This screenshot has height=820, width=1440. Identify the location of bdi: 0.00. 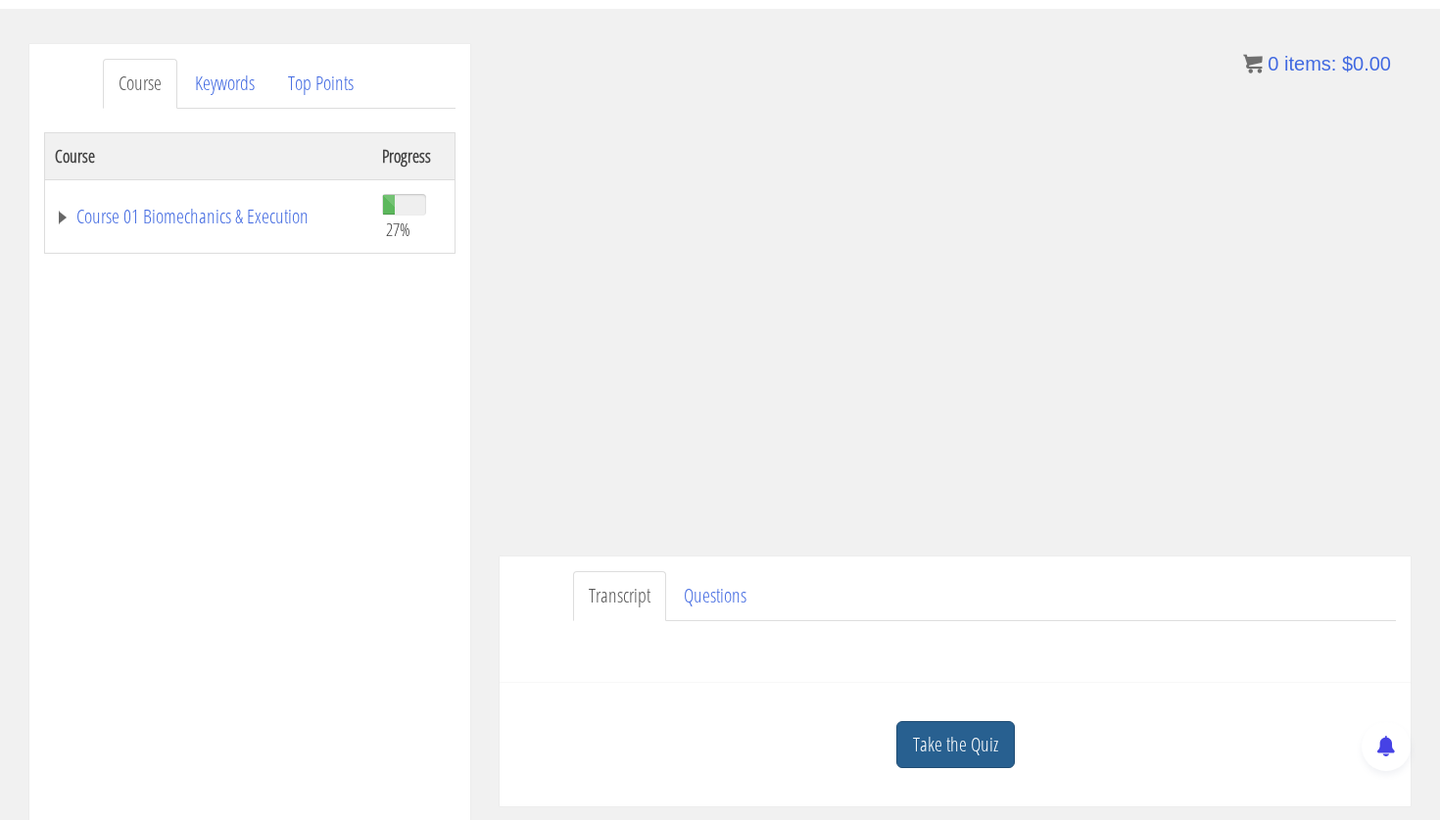
(1366, 64).